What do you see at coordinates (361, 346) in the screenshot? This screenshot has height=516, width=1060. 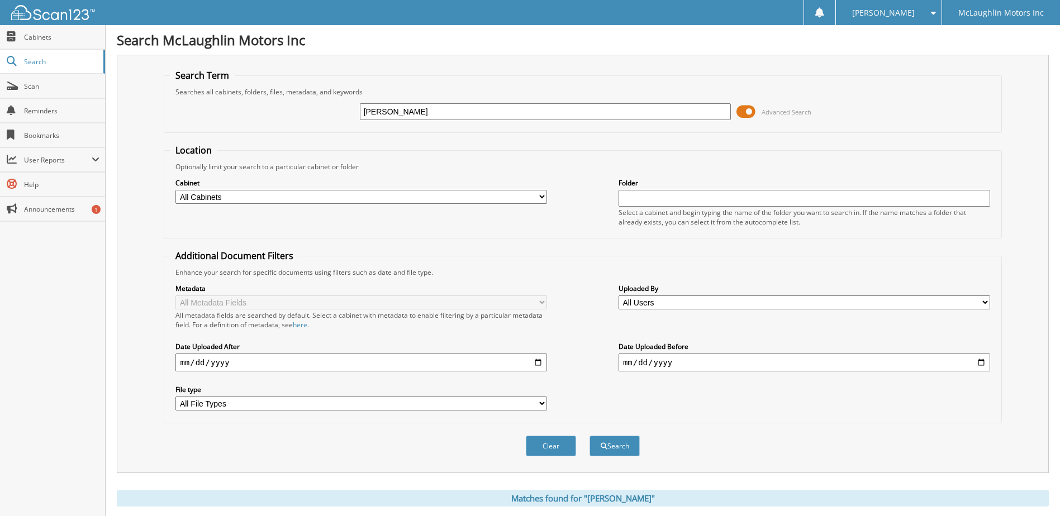 I see `label: Date Uploaded After` at bounding box center [361, 346].